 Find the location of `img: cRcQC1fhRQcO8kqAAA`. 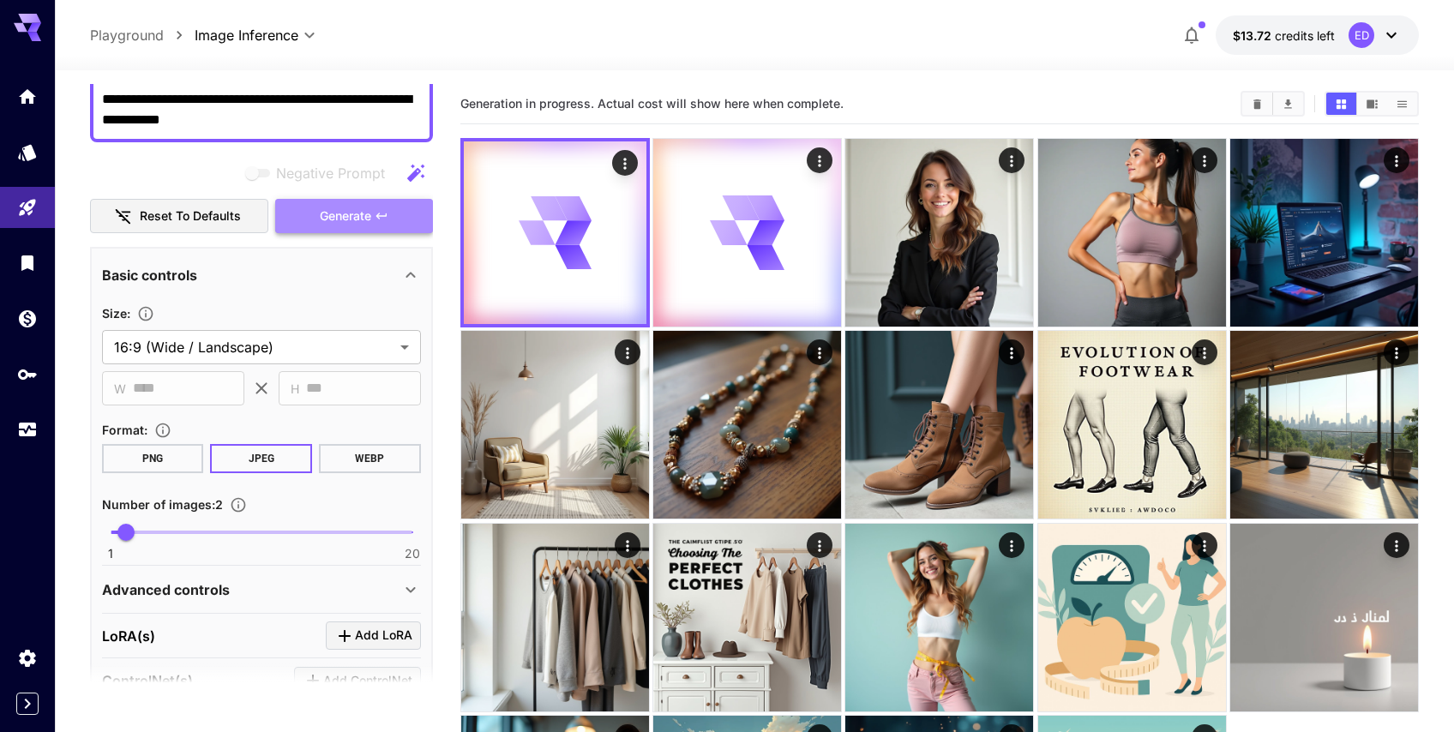

img: cRcQC1fhRQcO8kqAAA is located at coordinates (555, 424).